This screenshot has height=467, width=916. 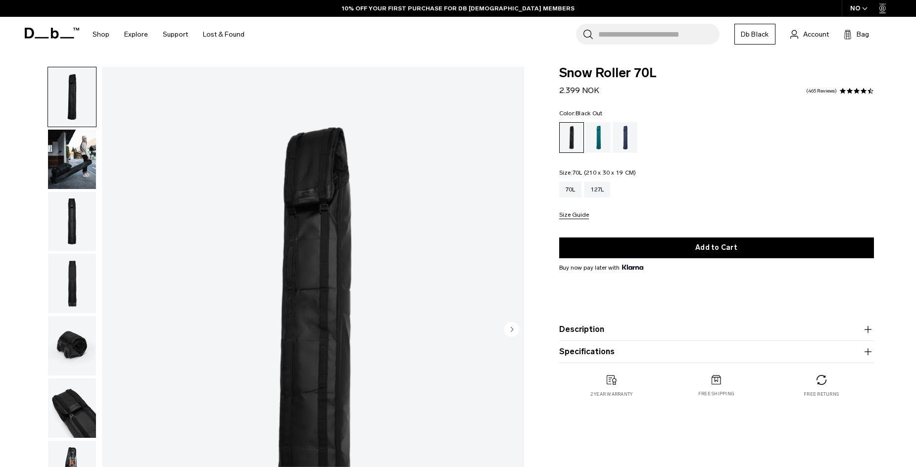 What do you see at coordinates (168, 34) in the screenshot?
I see `nav: Main Navigation` at bounding box center [168, 34].